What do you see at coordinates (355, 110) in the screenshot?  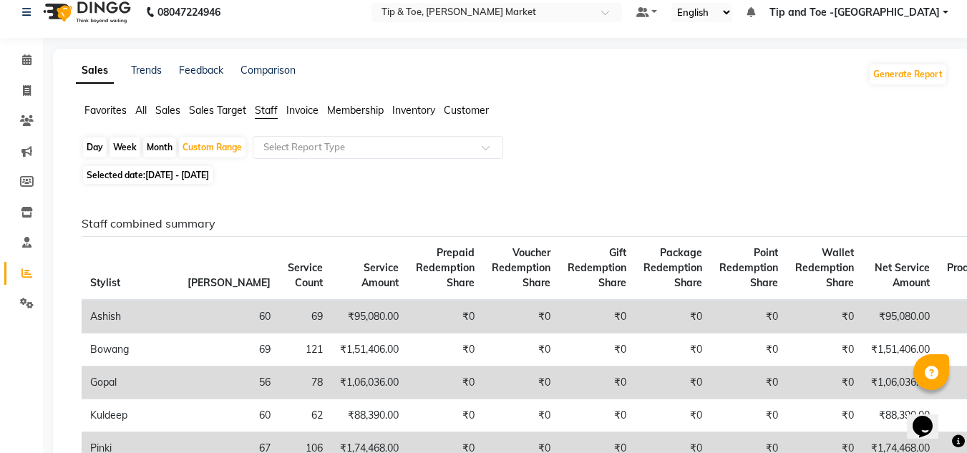 I see `span: Membership` at bounding box center [355, 110].